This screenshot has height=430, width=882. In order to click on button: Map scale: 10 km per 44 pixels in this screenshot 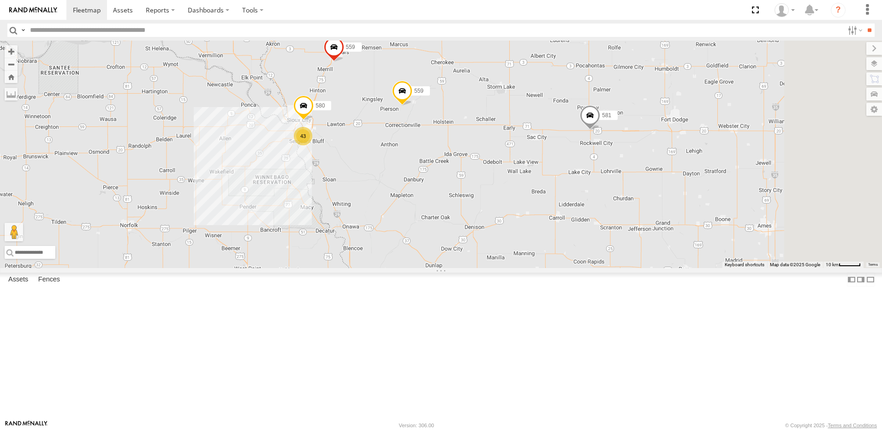, I will do `click(843, 265)`.